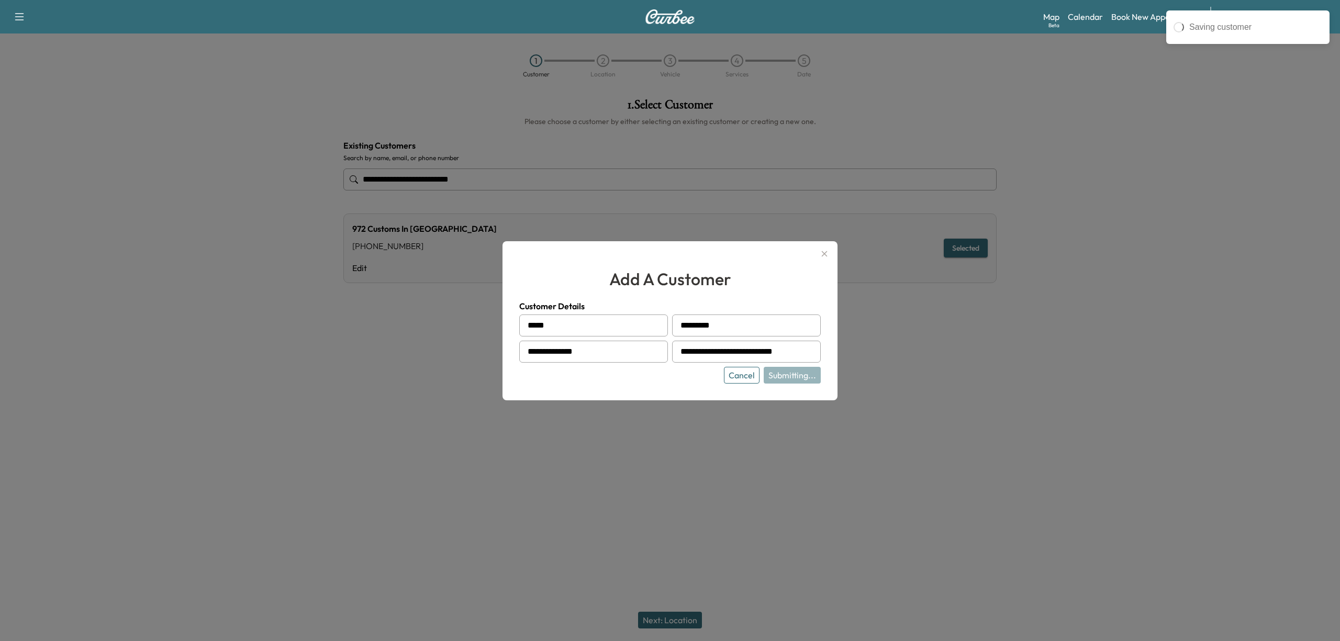 The width and height of the screenshot is (1340, 641). Describe the element at coordinates (670, 279) in the screenshot. I see `h2: add a customer` at that location.